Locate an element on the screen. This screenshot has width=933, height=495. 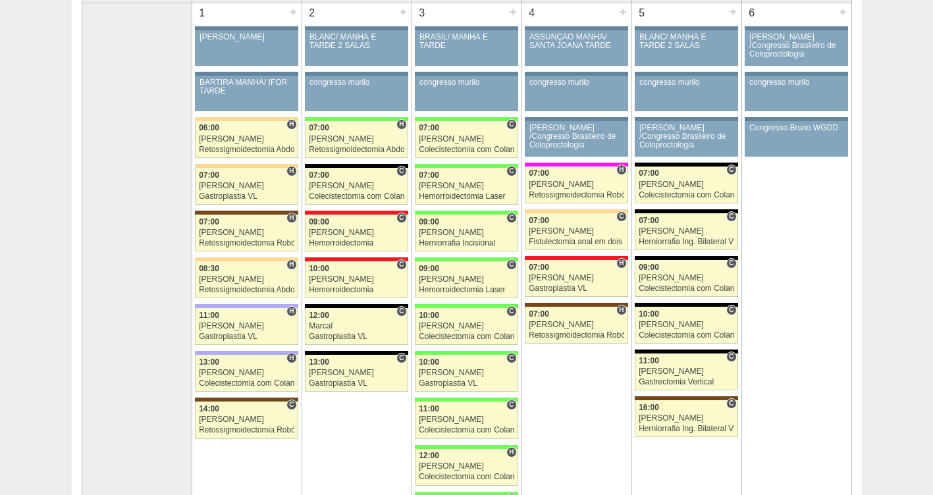
div: 2 is located at coordinates (312, 13).